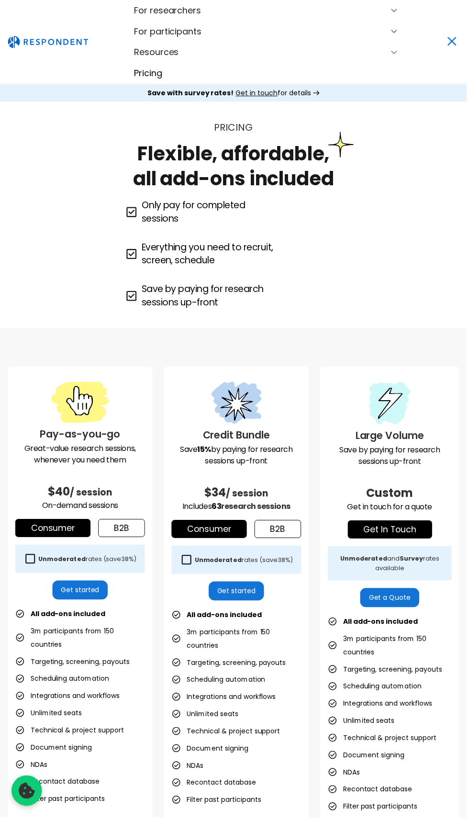  I want to click on strong: Save with survey rates!, so click(192, 93).